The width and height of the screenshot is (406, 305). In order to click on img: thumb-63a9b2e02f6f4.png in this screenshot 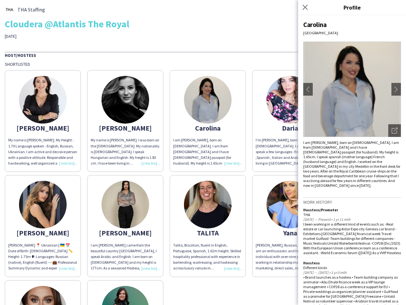, I will do `click(290, 204)`.